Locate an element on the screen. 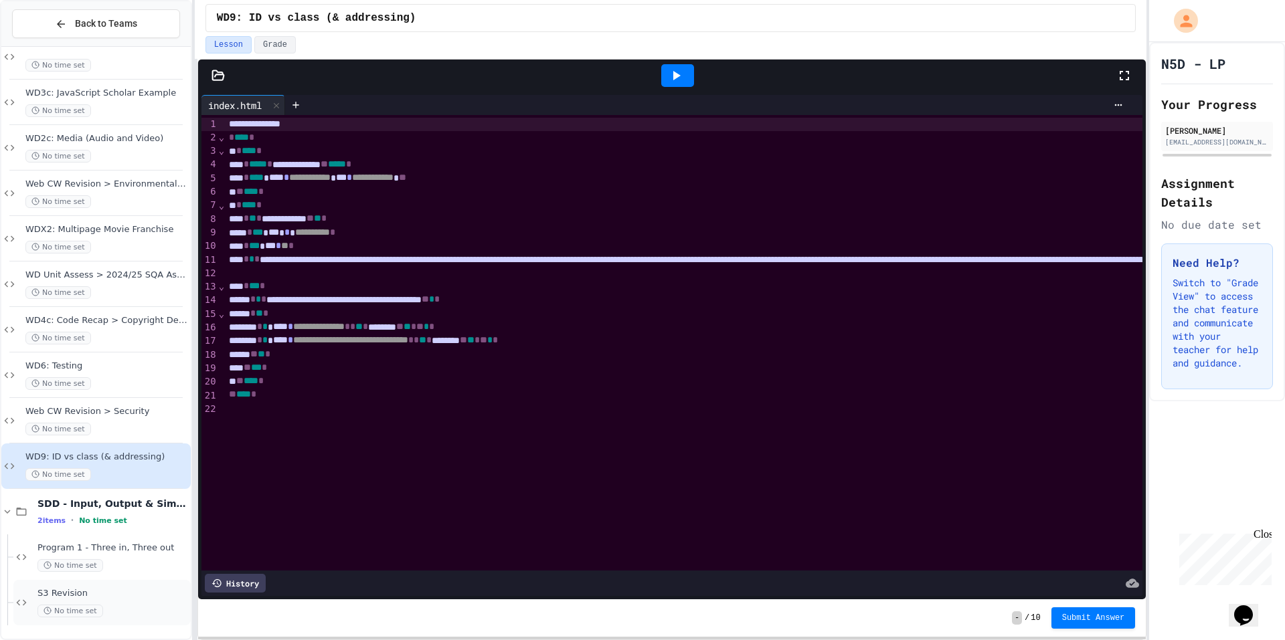 This screenshot has height=640, width=1285. div: 15 is located at coordinates (209, 315).